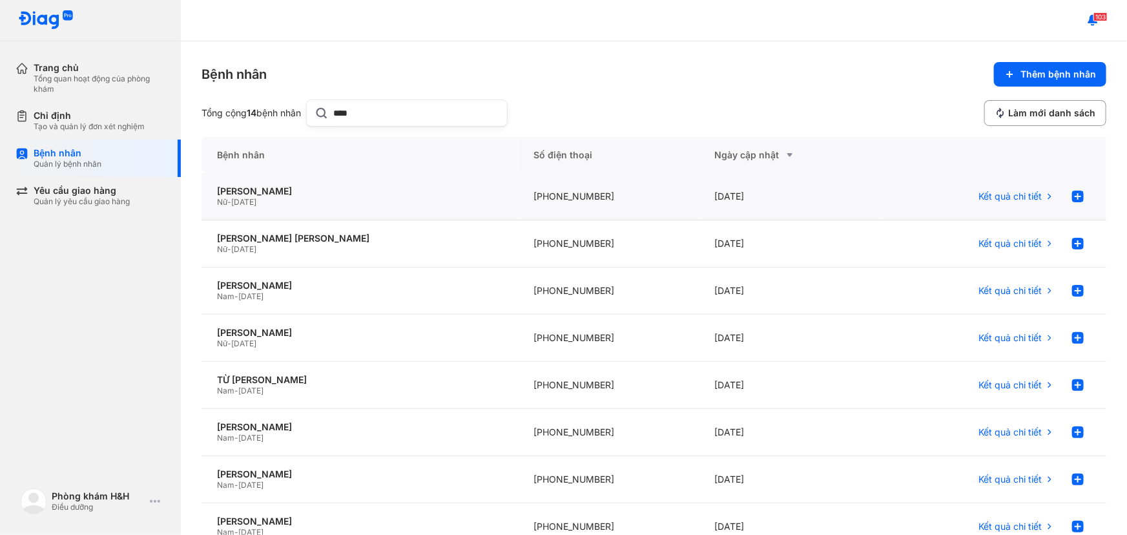 The width and height of the screenshot is (1127, 535). What do you see at coordinates (99, 84) in the screenshot?
I see `div: Tổng quan hoạt động của phòng khám` at bounding box center [99, 84].